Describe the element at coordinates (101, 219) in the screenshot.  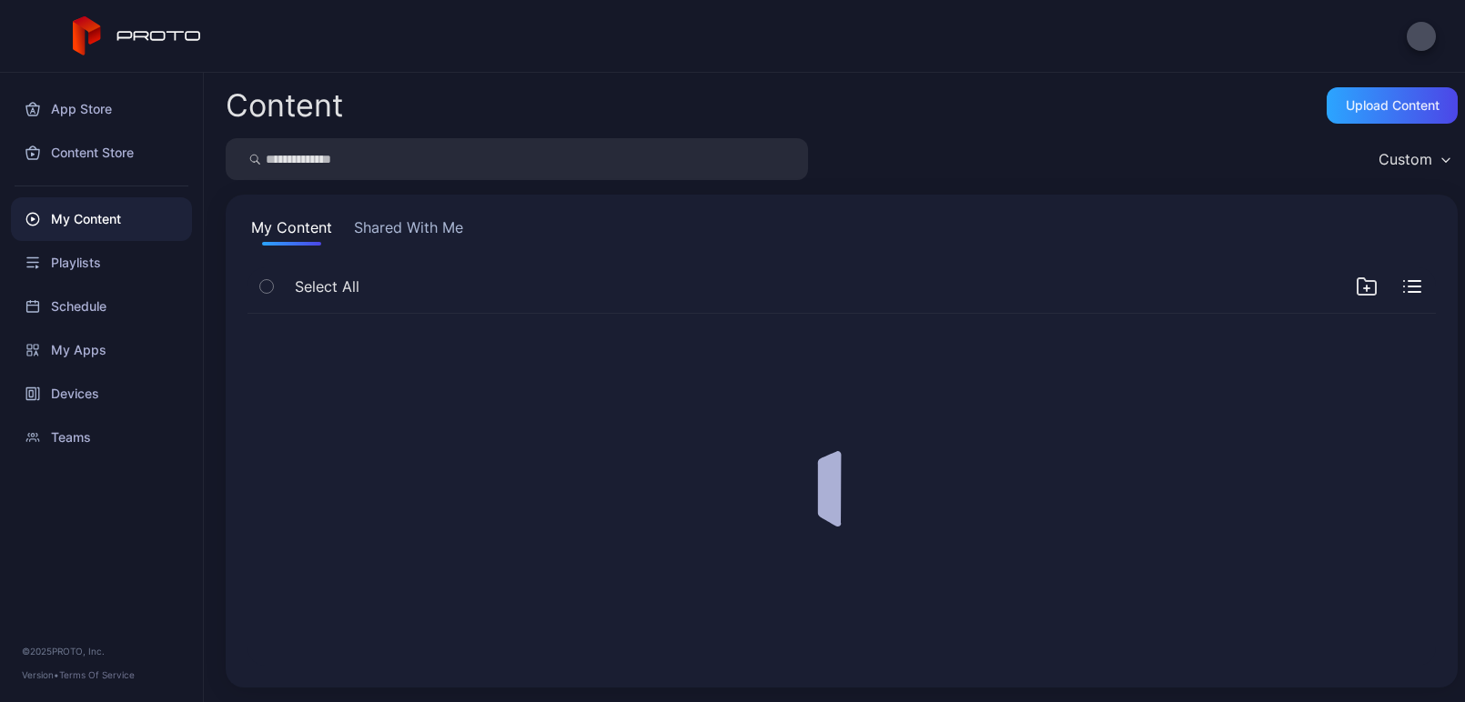
I see `div: My Content` at that location.